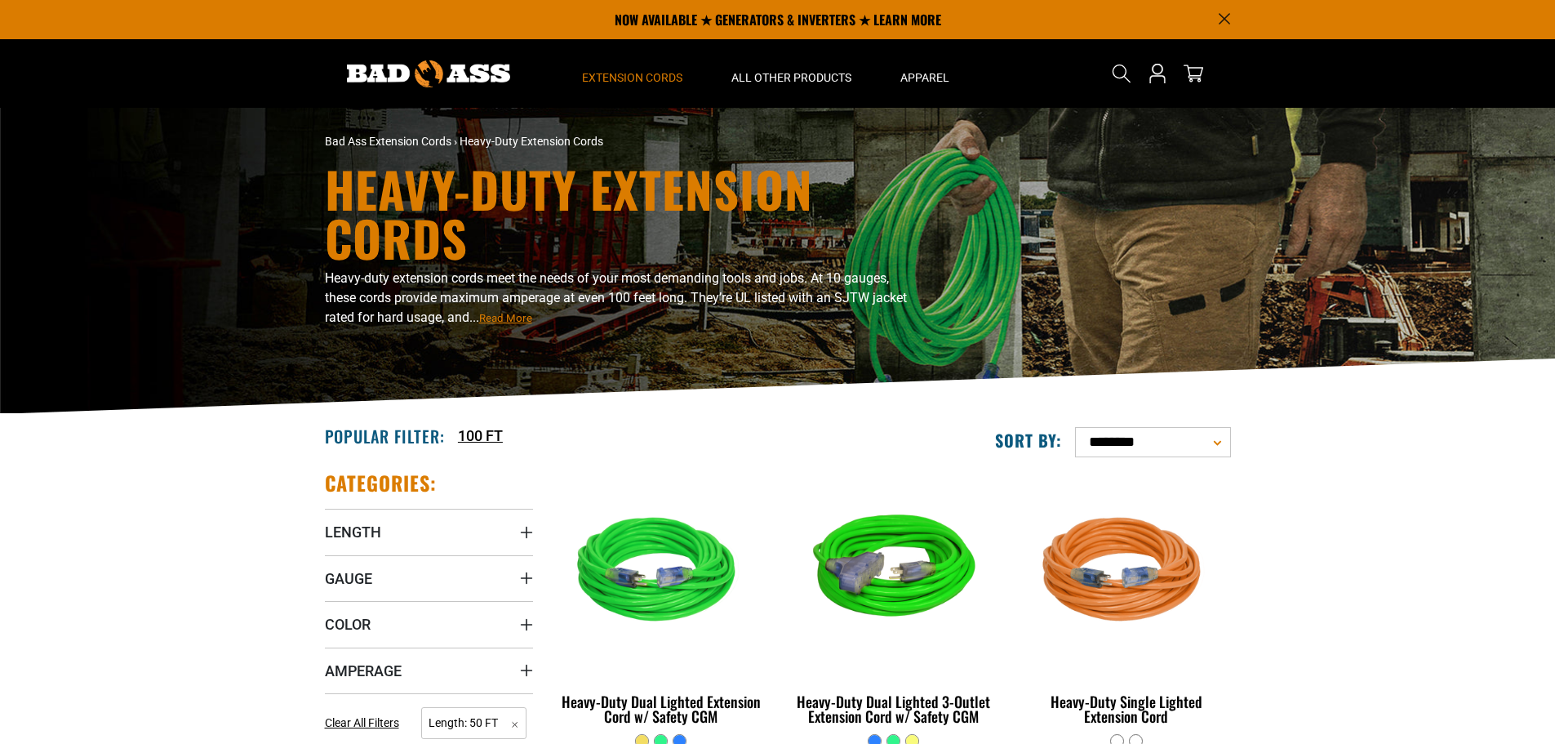 This screenshot has width=1555, height=744. What do you see at coordinates (353, 531) in the screenshot?
I see `span: Length` at bounding box center [353, 531].